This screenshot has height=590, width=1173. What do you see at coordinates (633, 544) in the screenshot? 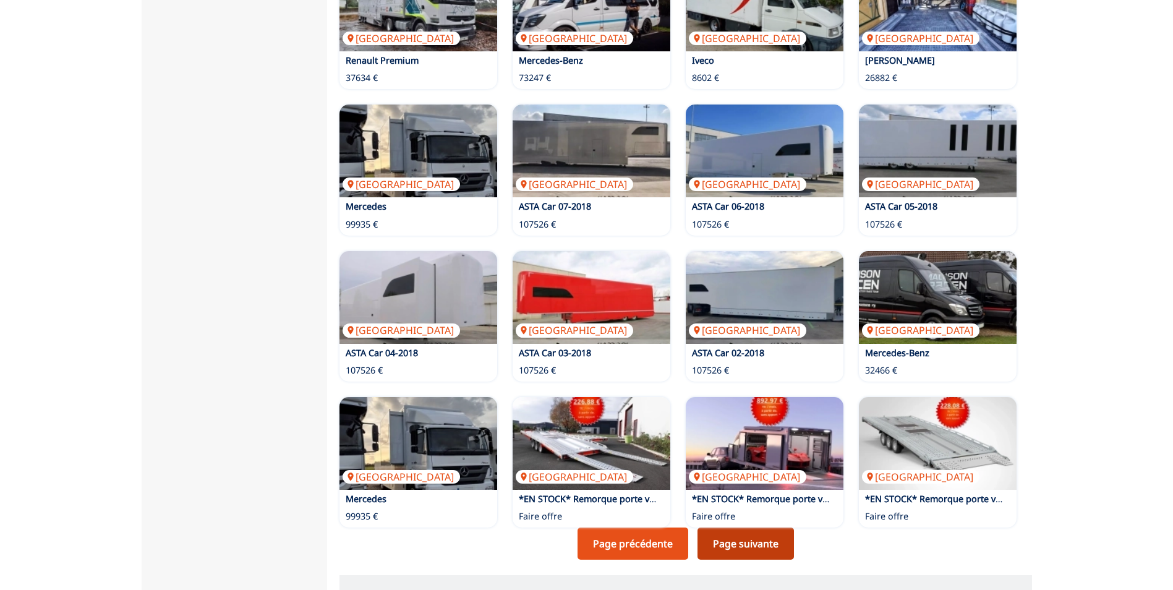
I see `a: Page précédente` at bounding box center [633, 544].